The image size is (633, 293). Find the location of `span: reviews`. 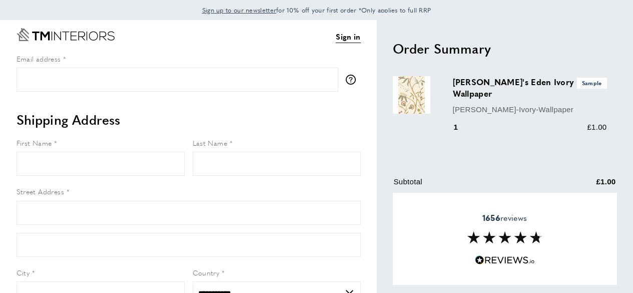

span: reviews is located at coordinates (504, 218).